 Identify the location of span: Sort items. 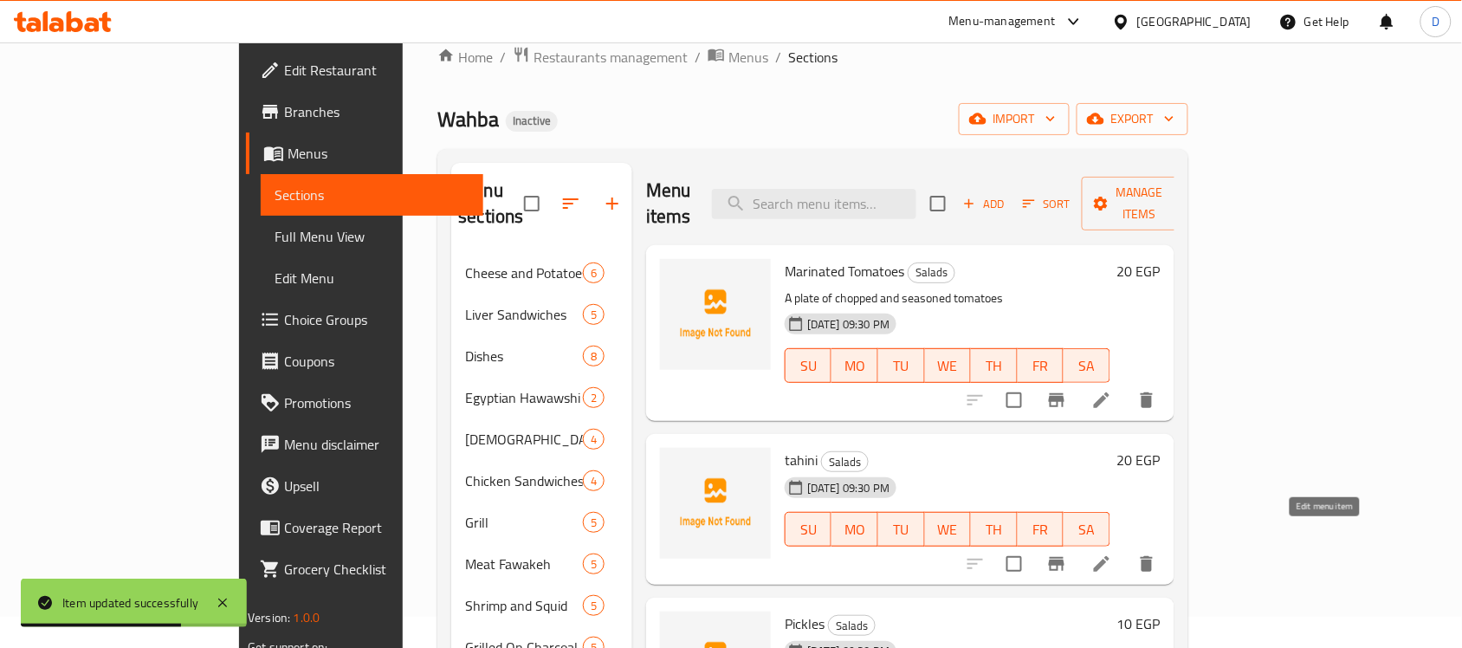
(1047, 204).